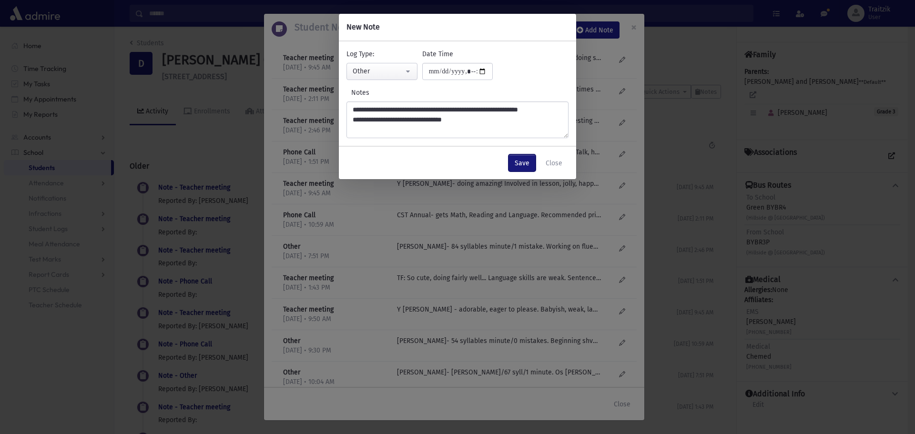  What do you see at coordinates (553, 163) in the screenshot?
I see `button: Close` at bounding box center [553, 163].